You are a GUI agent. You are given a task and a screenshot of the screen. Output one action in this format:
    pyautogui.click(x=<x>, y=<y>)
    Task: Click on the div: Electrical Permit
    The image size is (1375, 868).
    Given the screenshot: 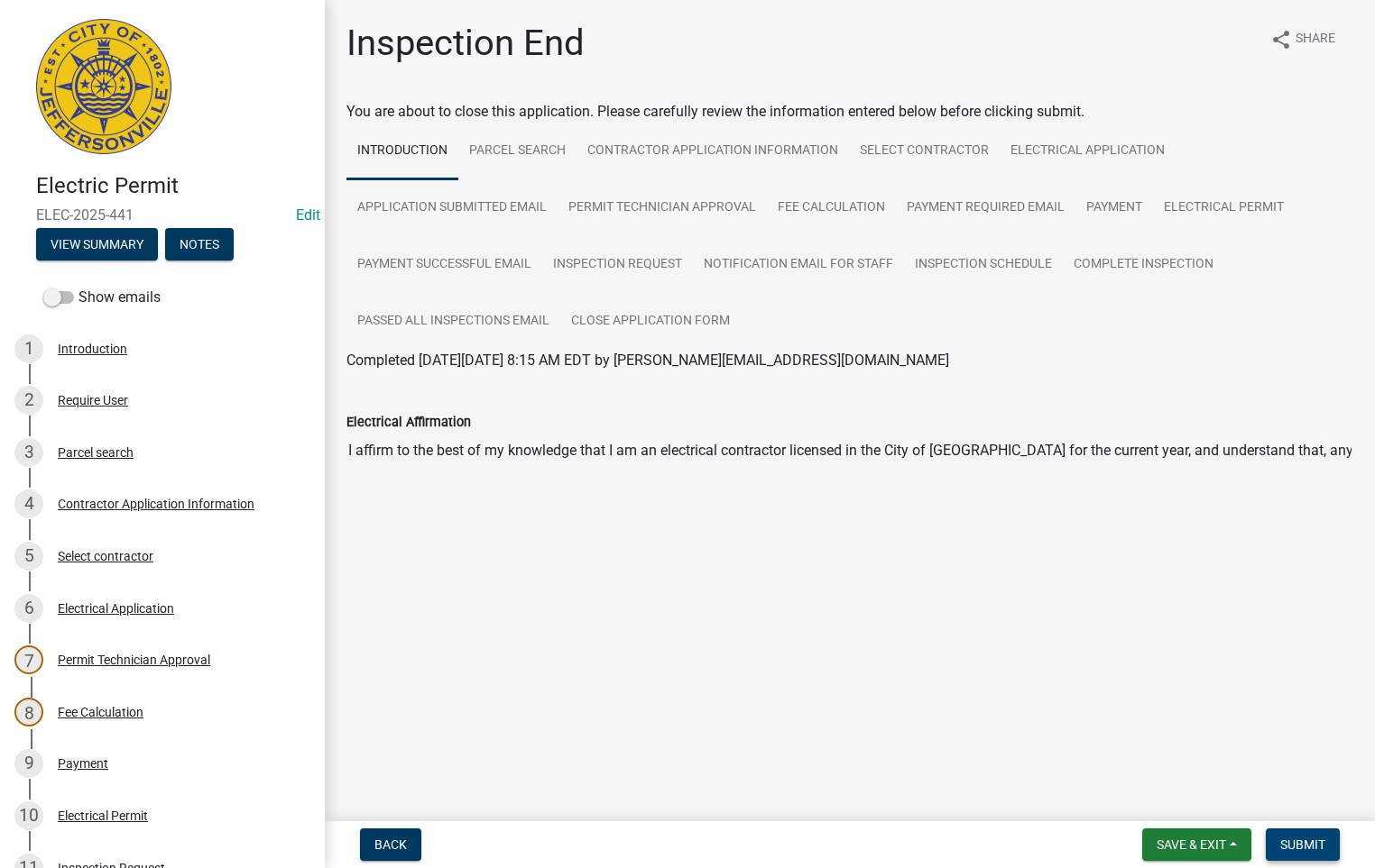 What is the action you would take?
    pyautogui.click(x=103, y=816)
    